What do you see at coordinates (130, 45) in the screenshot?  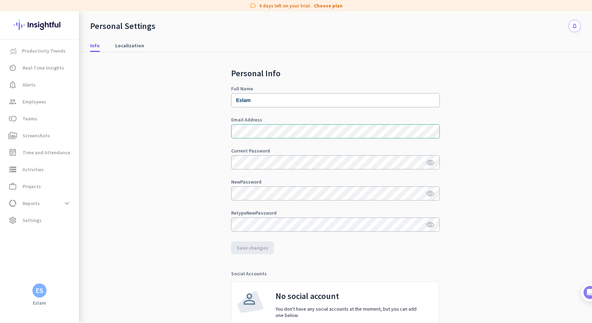 I see `span: Localization` at bounding box center [130, 45].